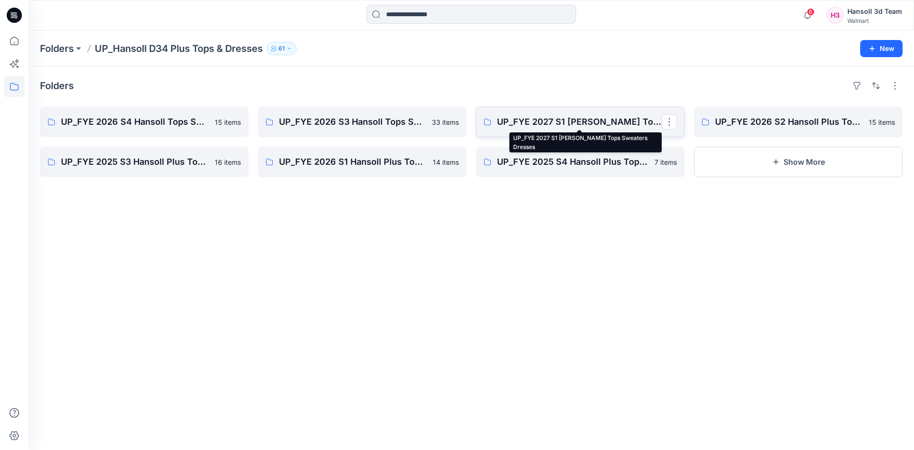 The image size is (914, 450). Describe the element at coordinates (281, 49) in the screenshot. I see `button: 61` at that location.